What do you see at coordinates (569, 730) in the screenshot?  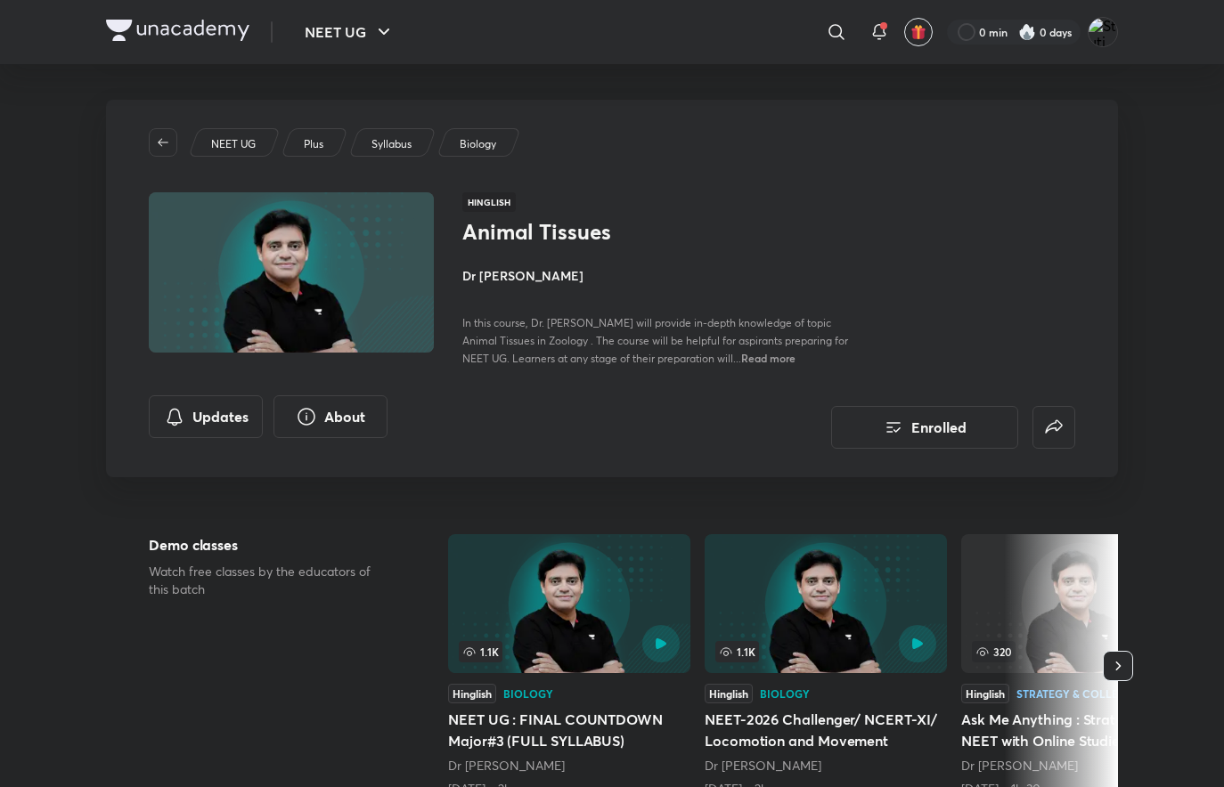 I see `h5: NEET UG : FINAL COUNTDOWN Major#3 (FULL SYLLABUS)` at bounding box center [569, 730].